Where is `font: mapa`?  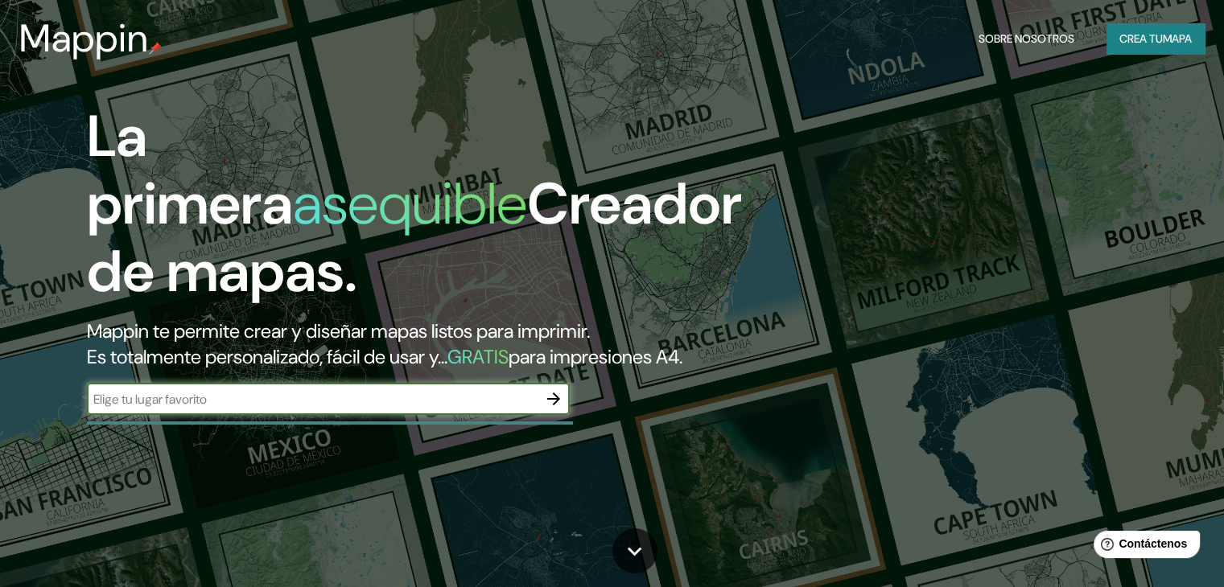
font: mapa is located at coordinates (1177, 39).